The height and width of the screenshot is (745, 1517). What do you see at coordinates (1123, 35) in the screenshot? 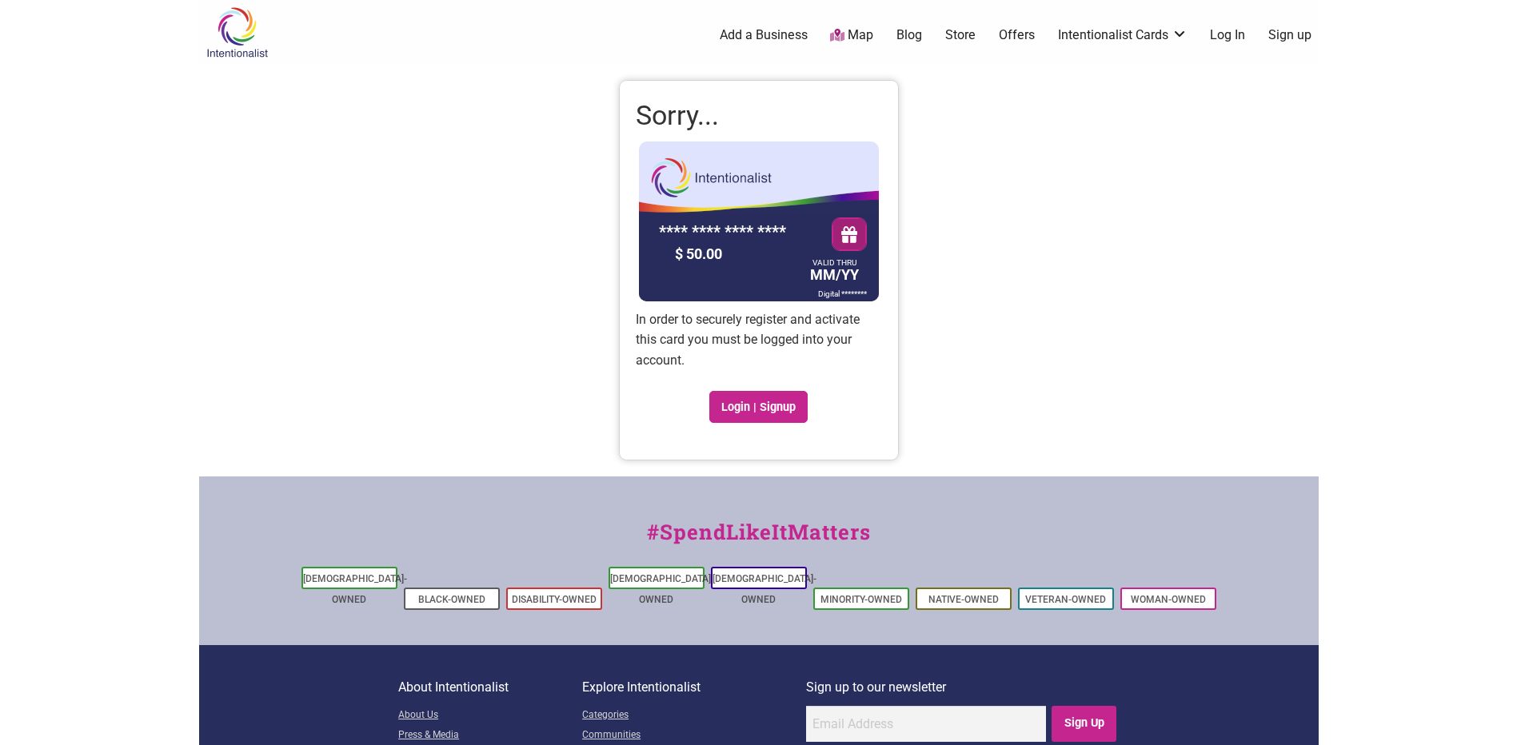
I see `a: Intentionalist Cards` at bounding box center [1123, 35].